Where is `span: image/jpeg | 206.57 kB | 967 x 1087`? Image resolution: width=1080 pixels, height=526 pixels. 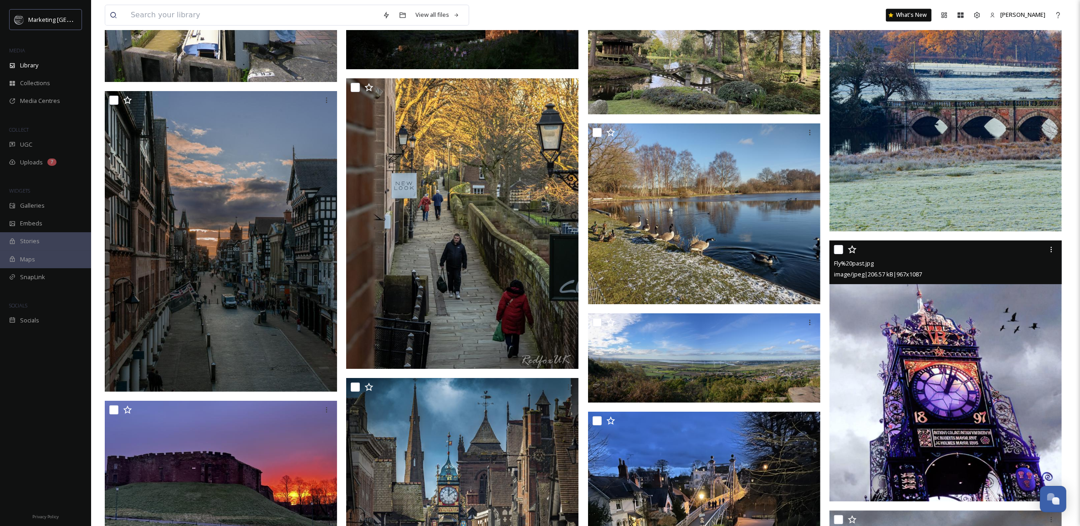 span: image/jpeg | 206.57 kB | 967 x 1087 is located at coordinates (878, 274).